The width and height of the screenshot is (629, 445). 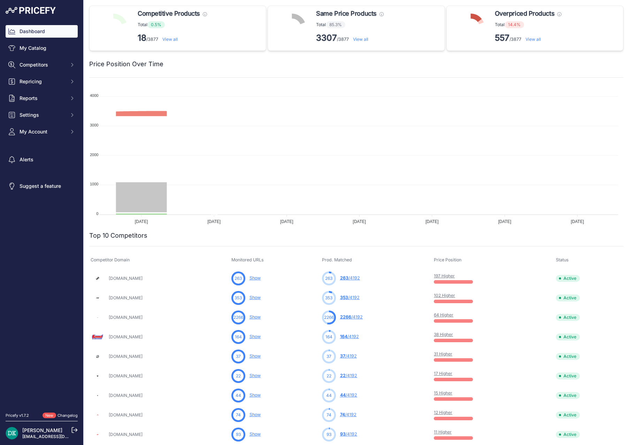 I want to click on div: Pricefy v1.7.2, so click(x=17, y=415).